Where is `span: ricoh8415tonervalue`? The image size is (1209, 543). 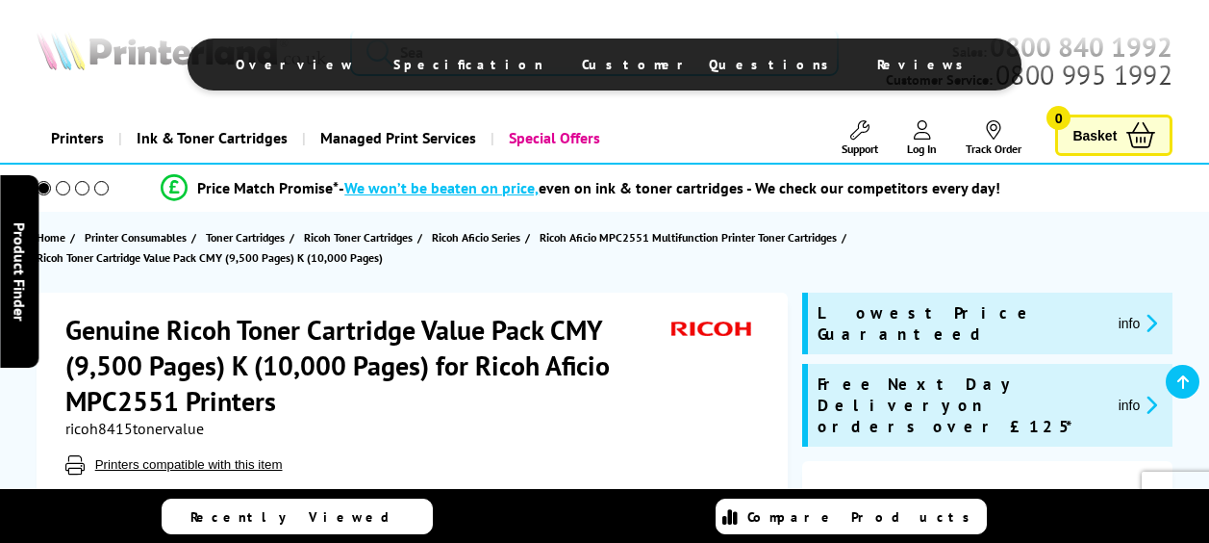 span: ricoh8415tonervalue is located at coordinates (135, 428).